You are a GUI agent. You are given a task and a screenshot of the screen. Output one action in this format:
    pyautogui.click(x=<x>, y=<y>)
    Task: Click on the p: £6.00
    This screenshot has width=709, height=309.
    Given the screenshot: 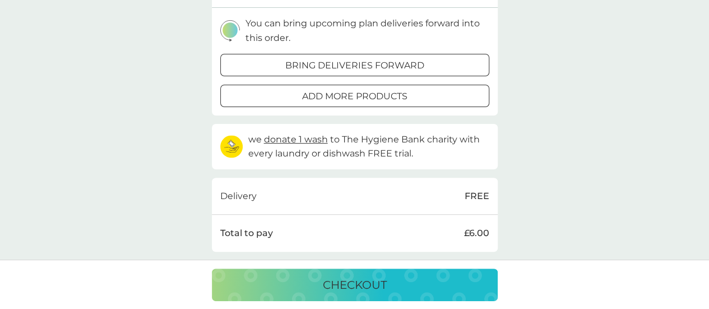 What is the action you would take?
    pyautogui.click(x=476, y=233)
    